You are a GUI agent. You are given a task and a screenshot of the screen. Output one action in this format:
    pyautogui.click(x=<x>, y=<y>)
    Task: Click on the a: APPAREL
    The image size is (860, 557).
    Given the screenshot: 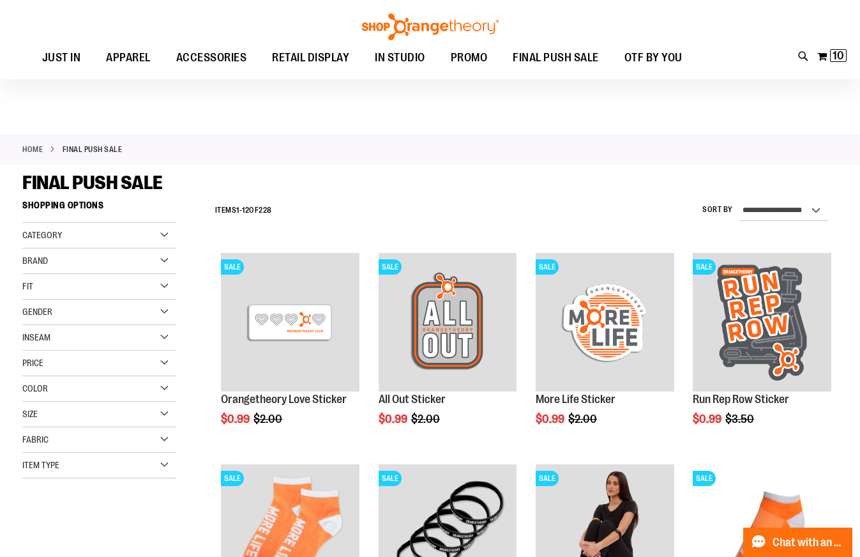 What is the action you would take?
    pyautogui.click(x=128, y=58)
    